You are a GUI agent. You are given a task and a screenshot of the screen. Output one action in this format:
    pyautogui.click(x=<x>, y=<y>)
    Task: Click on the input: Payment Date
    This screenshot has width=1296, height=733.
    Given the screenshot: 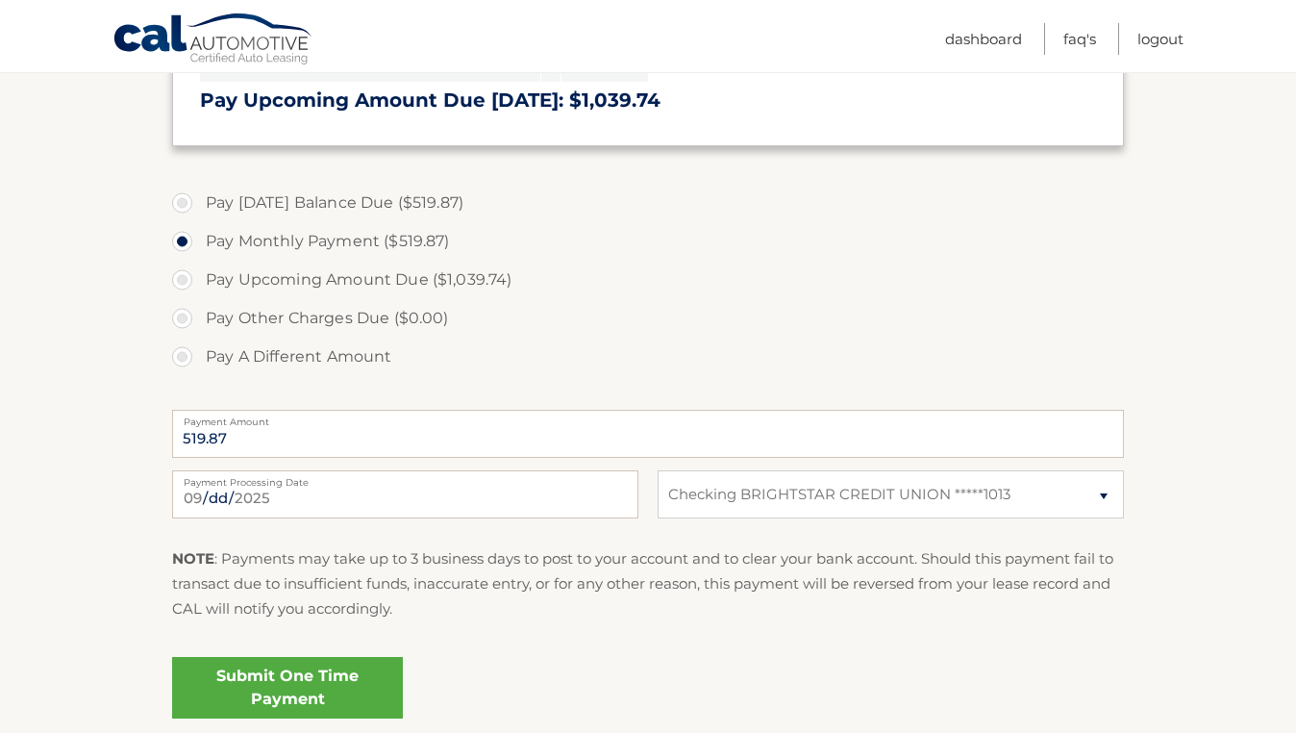 What is the action you would take?
    pyautogui.click(x=405, y=494)
    